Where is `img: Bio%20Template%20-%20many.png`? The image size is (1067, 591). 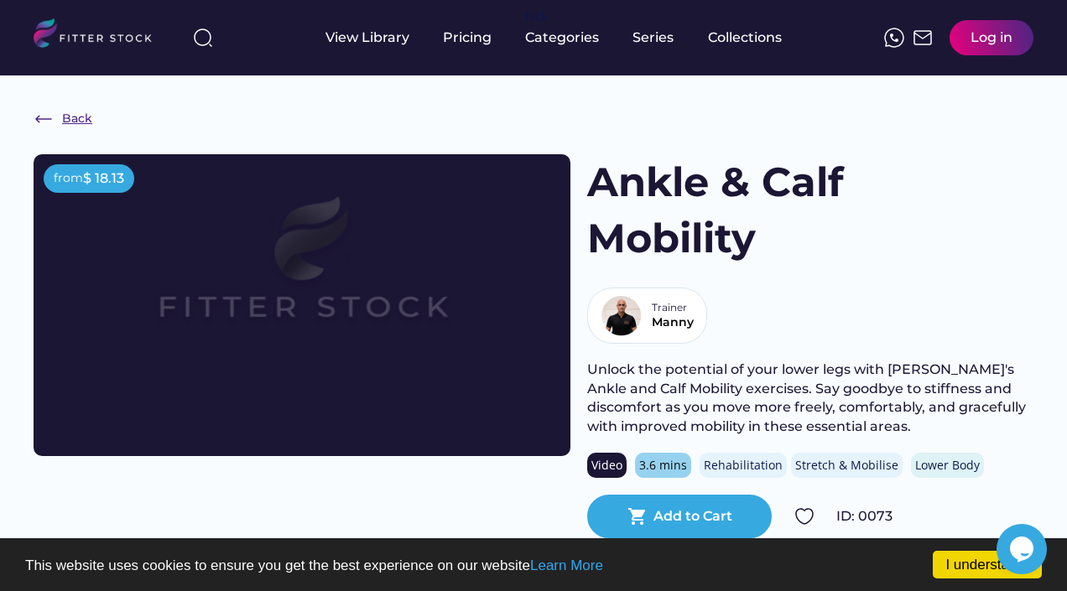
img: Bio%20Template%20-%20many.png is located at coordinates (621, 315).